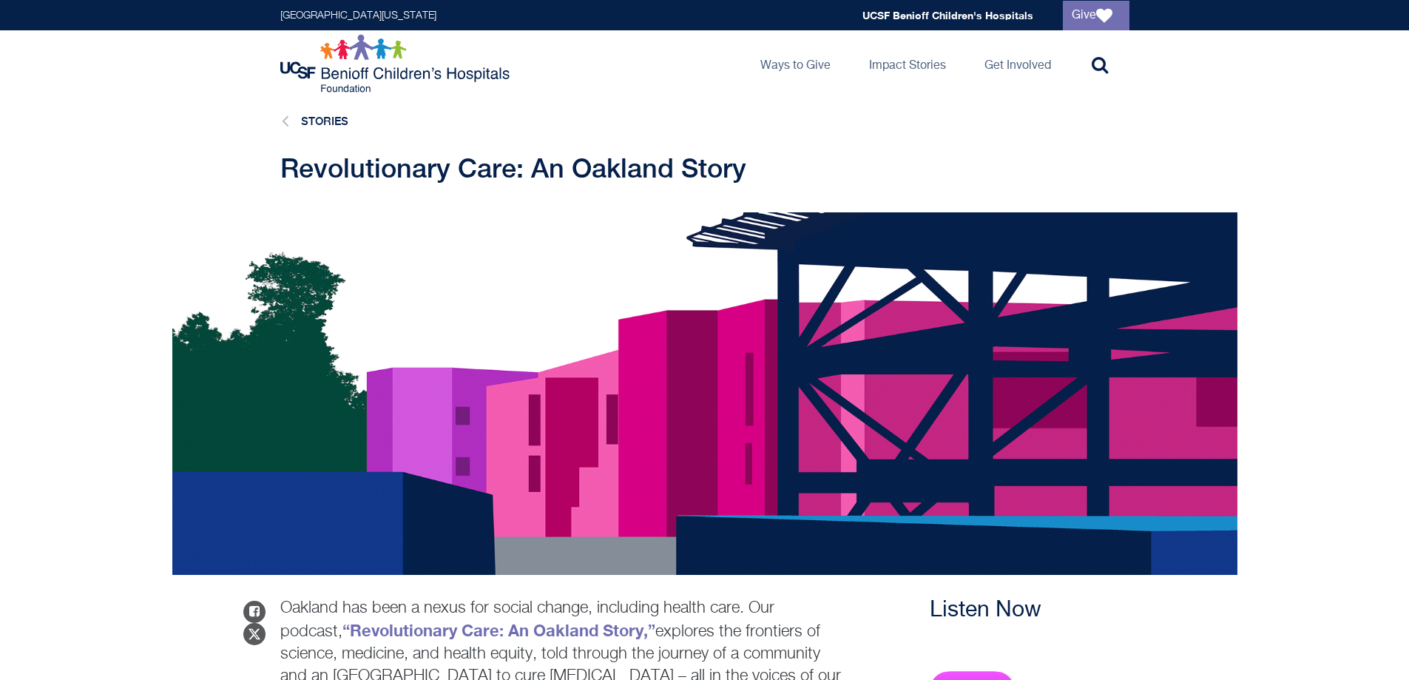 The width and height of the screenshot is (1409, 680). Describe the element at coordinates (499, 632) in the screenshot. I see `a: “Revolutionary Care: An Oakland Story,”` at that location.